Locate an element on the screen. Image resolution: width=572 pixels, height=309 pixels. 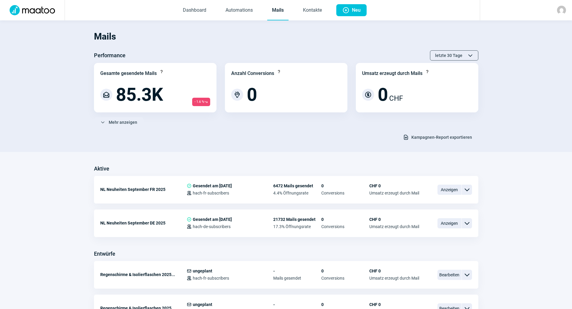
span: 21732 Mails gesendet is located at coordinates (297, 220).